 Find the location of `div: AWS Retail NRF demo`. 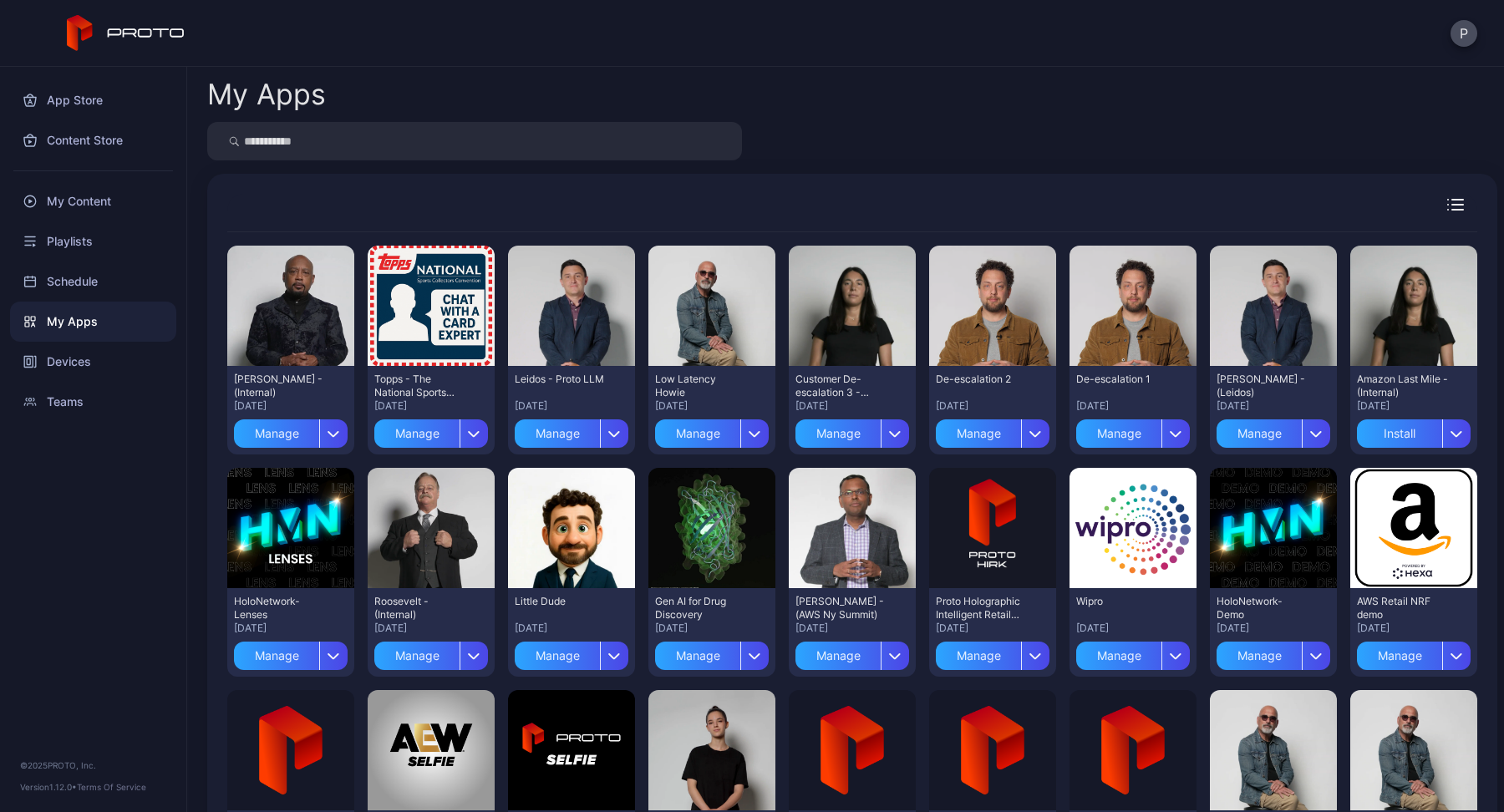

div: AWS Retail NRF demo is located at coordinates (1403, 609).